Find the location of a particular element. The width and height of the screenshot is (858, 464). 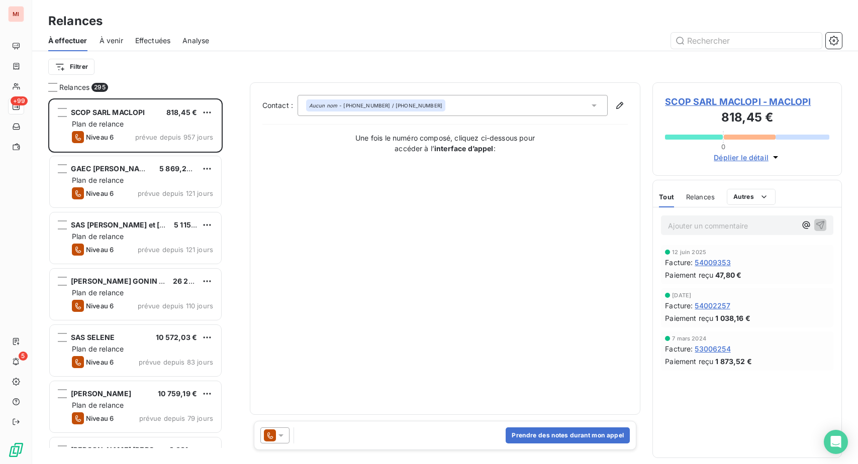

button: Déplier le détail is located at coordinates (747, 157).